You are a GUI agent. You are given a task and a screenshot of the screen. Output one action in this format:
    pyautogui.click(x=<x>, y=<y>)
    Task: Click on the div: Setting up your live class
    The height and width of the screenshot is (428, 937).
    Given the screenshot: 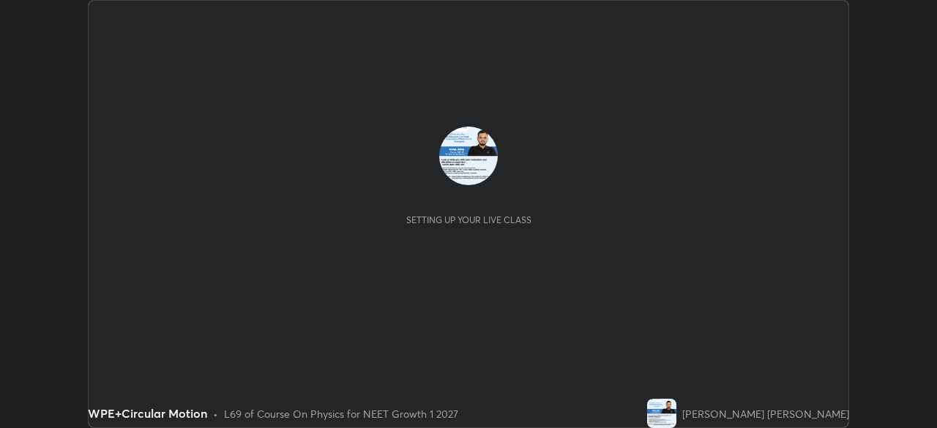 What is the action you would take?
    pyautogui.click(x=469, y=220)
    